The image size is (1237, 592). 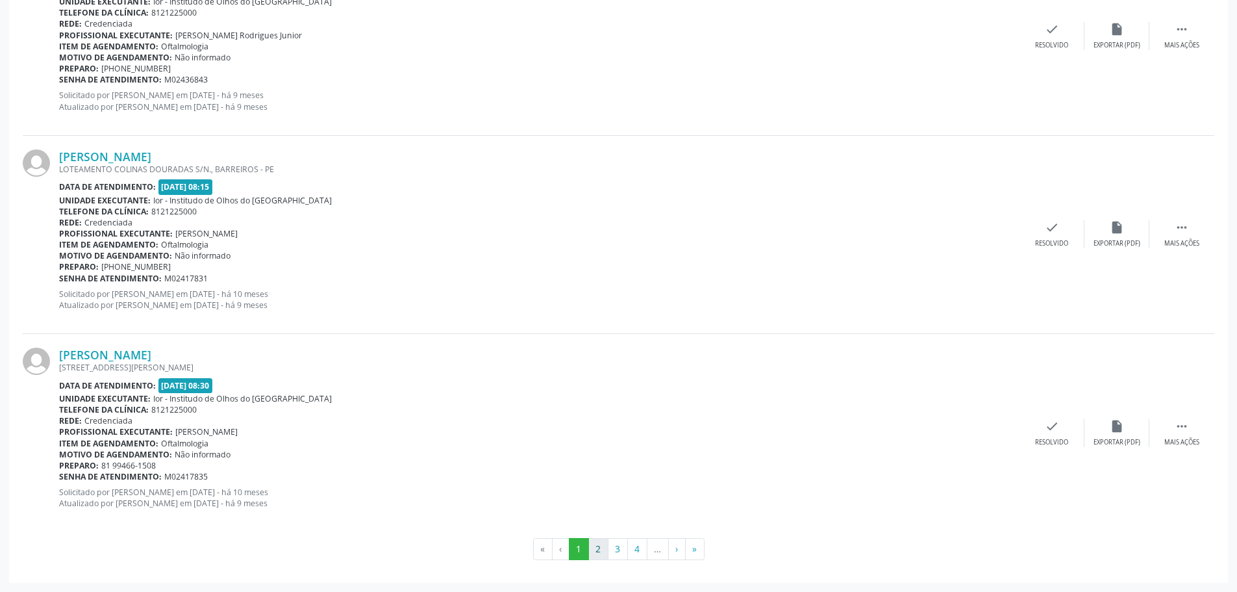 What do you see at coordinates (186, 278) in the screenshot?
I see `span: M02417831` at bounding box center [186, 278].